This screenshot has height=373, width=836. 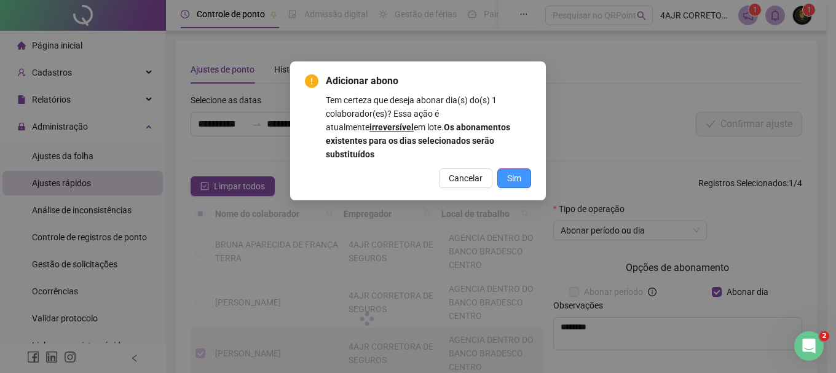 What do you see at coordinates (418, 141) in the screenshot?
I see `b: Os abonamentos existentes para os dias selecionados serão substituídos` at bounding box center [418, 141].